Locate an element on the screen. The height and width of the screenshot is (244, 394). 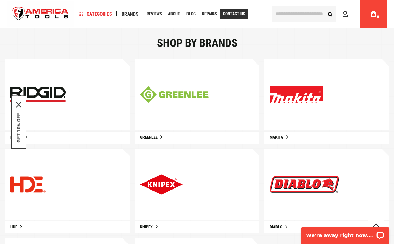
a: Diablo is located at coordinates (327, 227).